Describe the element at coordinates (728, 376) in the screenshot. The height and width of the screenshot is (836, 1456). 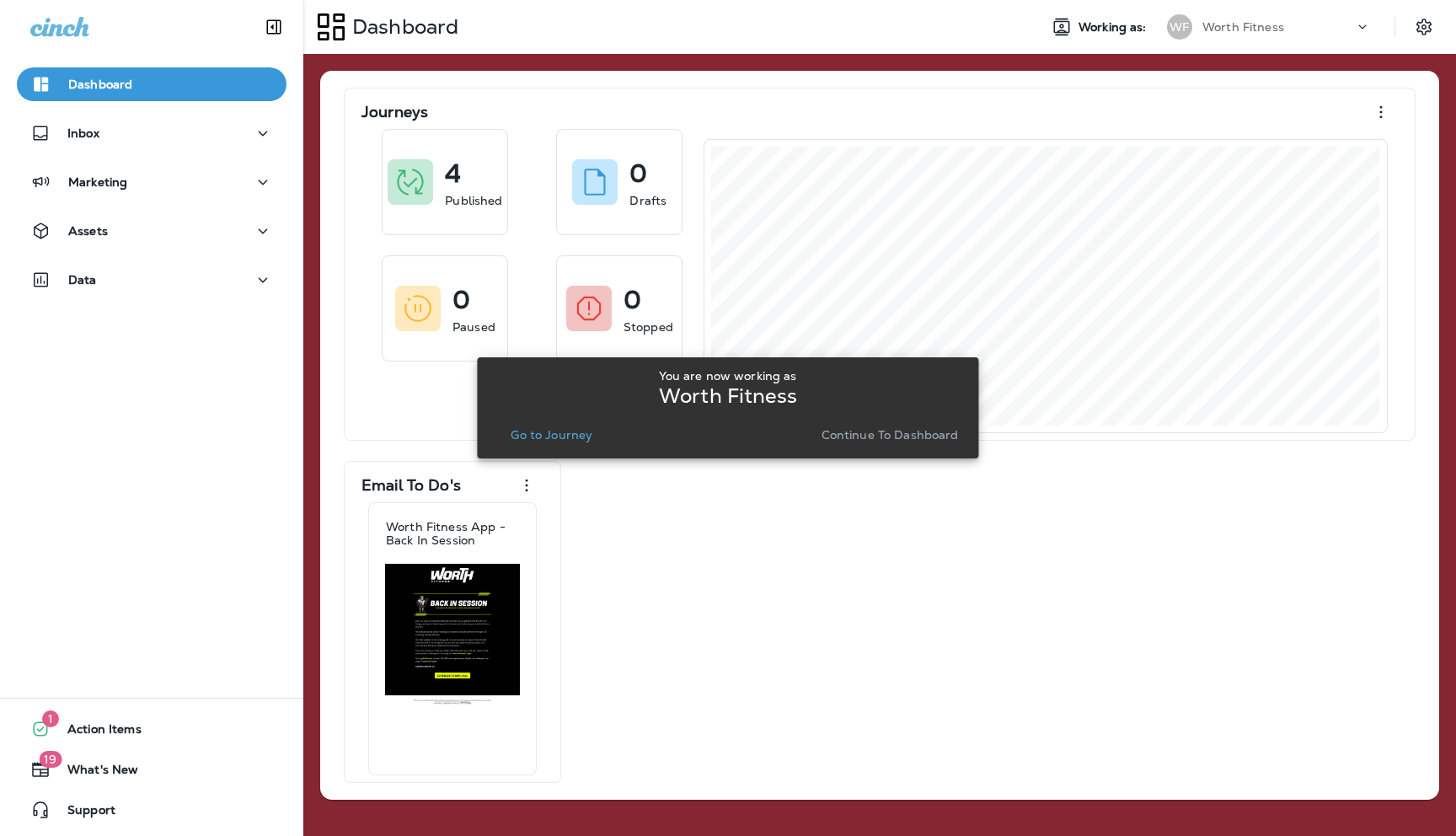
I see `p: You are now working as` at that location.